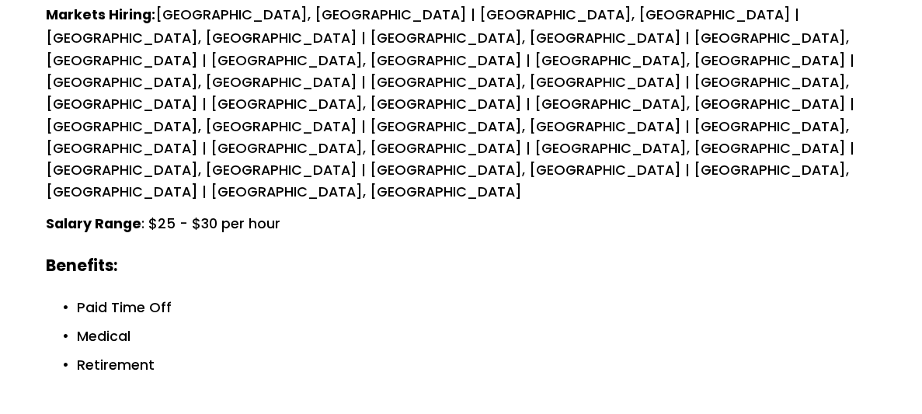 The image size is (922, 414). What do you see at coordinates (81, 266) in the screenshot?
I see `strong: Benefits:` at bounding box center [81, 266].